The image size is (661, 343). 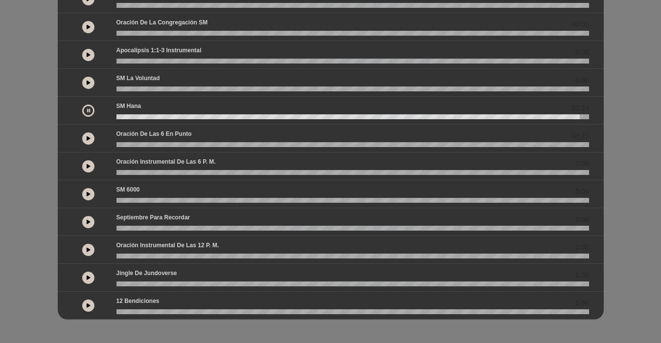 I want to click on span: 03:24, so click(x=579, y=108).